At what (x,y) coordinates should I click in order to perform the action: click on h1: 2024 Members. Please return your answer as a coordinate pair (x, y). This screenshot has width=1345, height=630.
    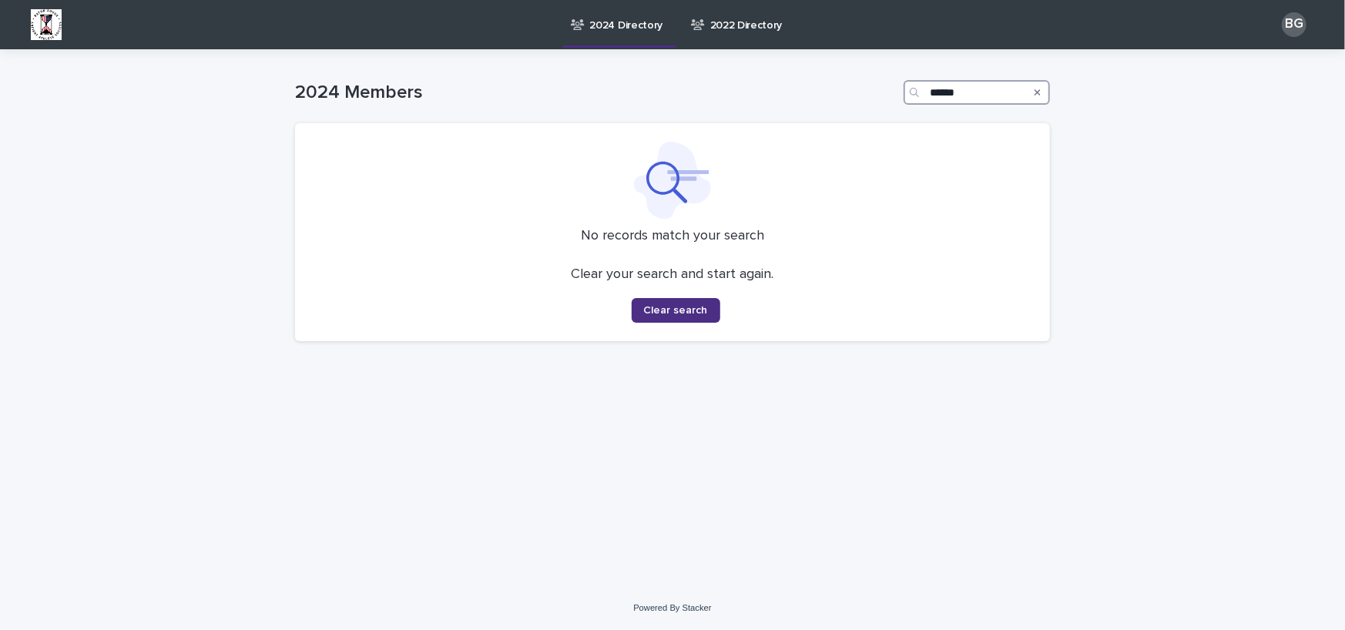
    Looking at the image, I should click on (596, 92).